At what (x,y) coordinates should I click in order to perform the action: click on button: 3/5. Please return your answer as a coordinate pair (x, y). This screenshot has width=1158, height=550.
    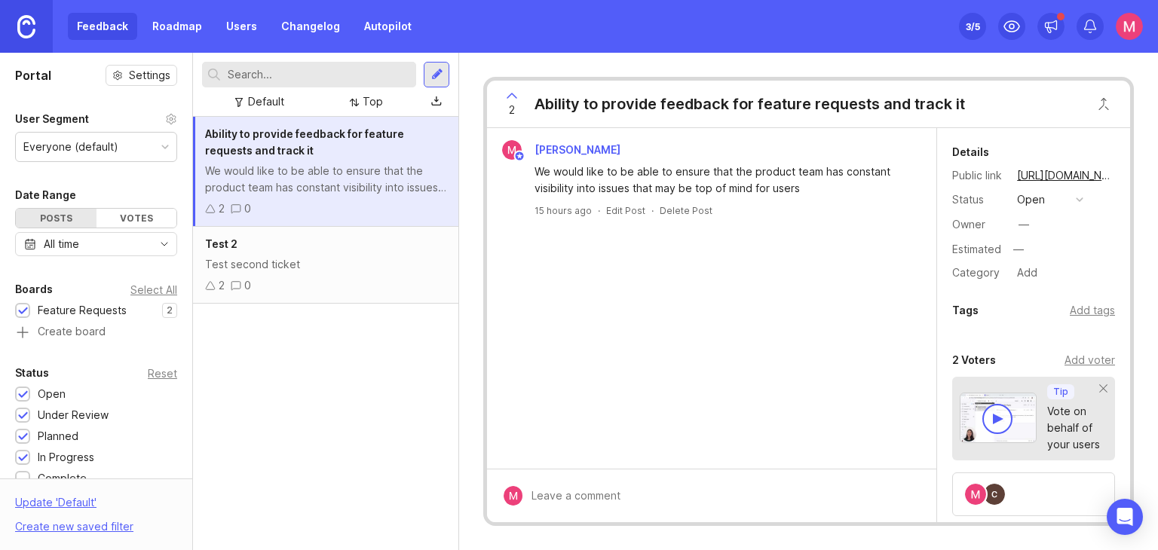
    Looking at the image, I should click on (972, 26).